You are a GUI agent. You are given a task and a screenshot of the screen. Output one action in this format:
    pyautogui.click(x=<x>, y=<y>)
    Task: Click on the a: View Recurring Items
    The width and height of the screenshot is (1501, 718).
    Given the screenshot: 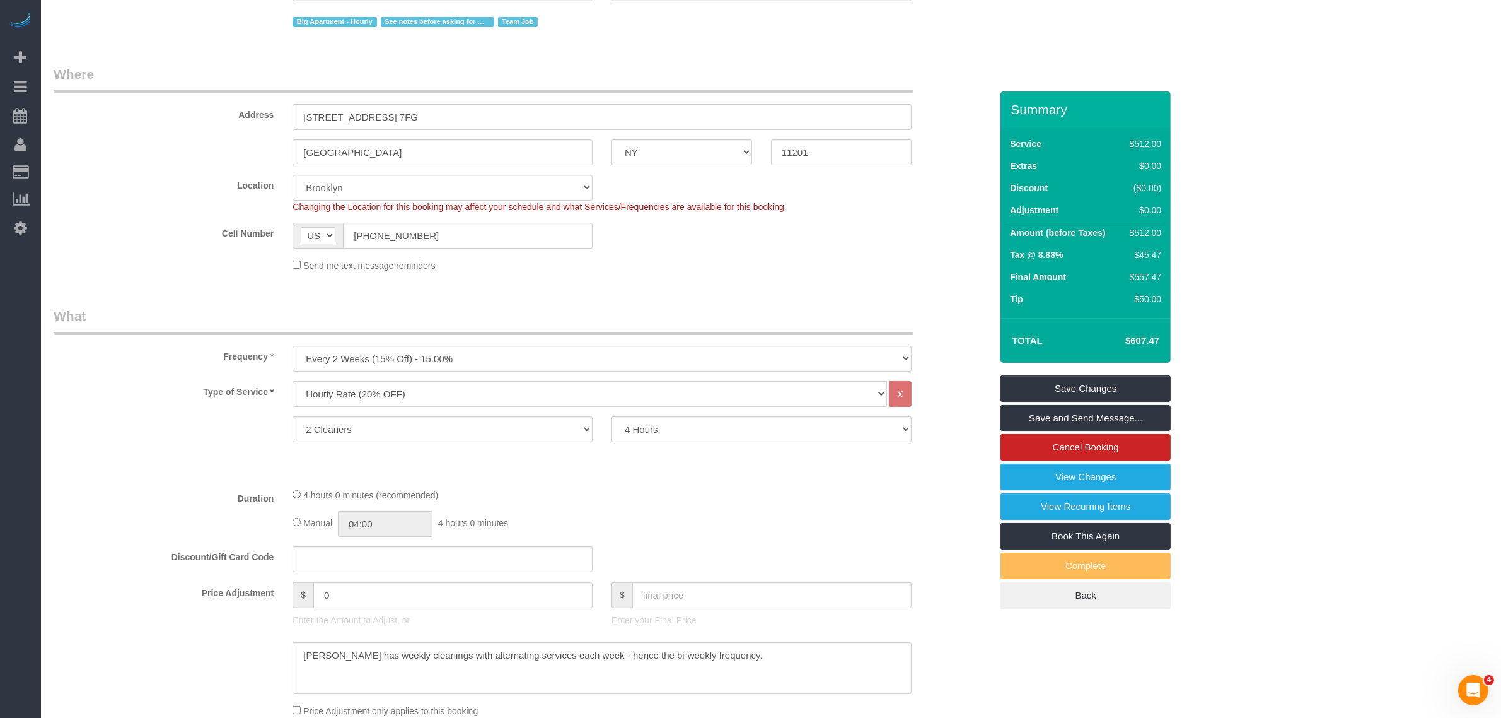 What is the action you would take?
    pyautogui.click(x=1086, y=506)
    